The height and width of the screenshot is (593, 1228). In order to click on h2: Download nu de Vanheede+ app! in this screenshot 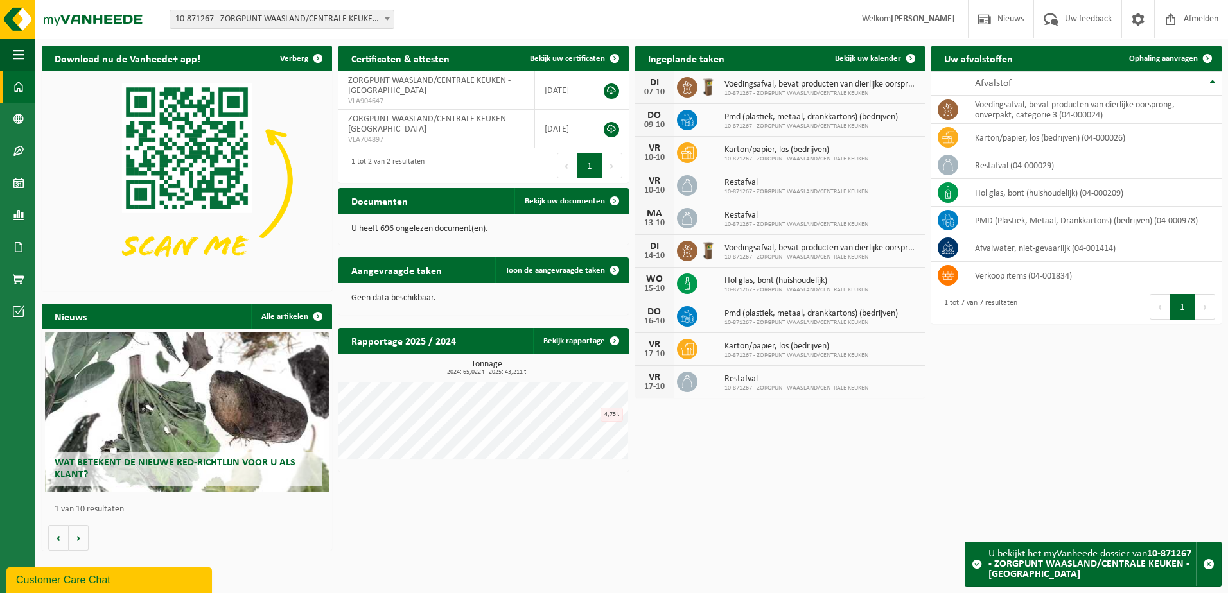, I will do `click(127, 58)`.